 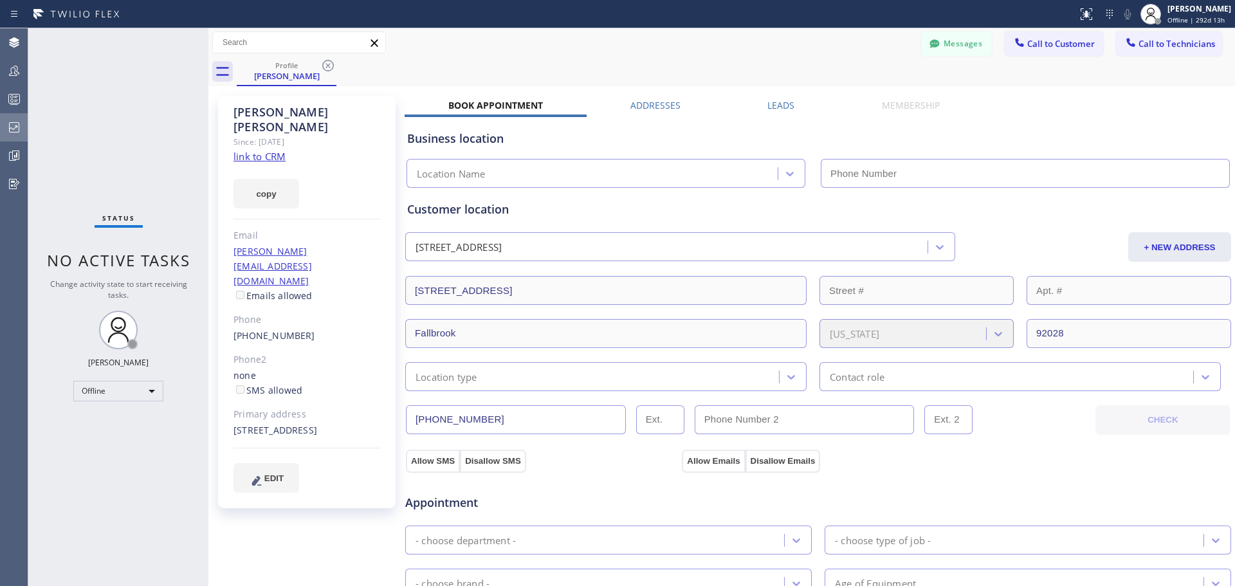 What do you see at coordinates (1129, 290) in the screenshot?
I see `input: Apt. #` at bounding box center [1129, 290].